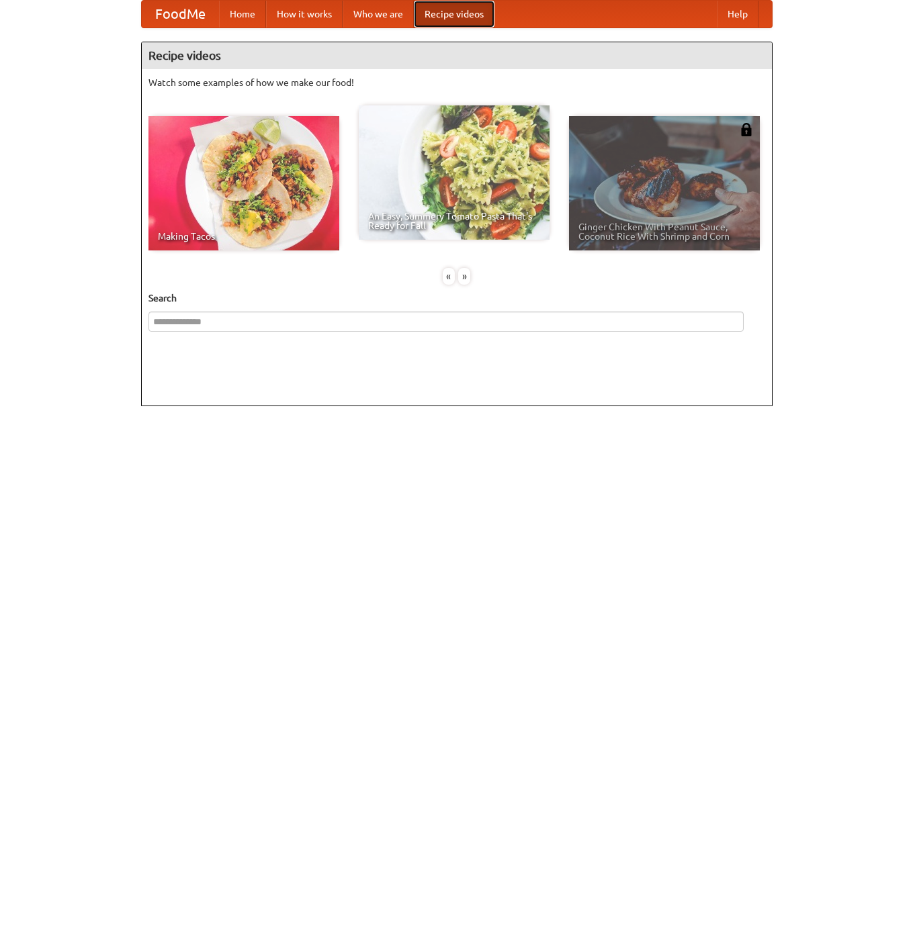  What do you see at coordinates (454, 14) in the screenshot?
I see `a: Recipe videos` at bounding box center [454, 14].